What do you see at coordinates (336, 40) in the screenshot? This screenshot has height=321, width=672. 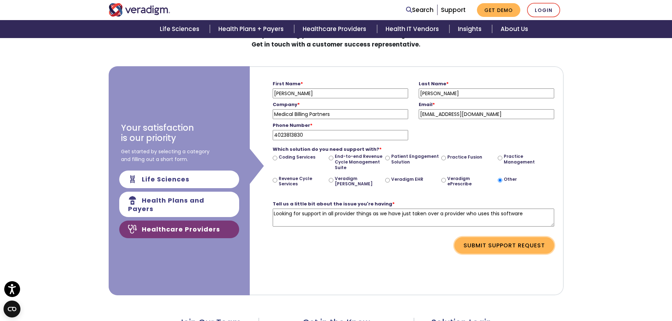 I see `strong: Need help accessing your account or troubleshooting an issue? Get in touch with a customer succes...` at bounding box center [336, 40].